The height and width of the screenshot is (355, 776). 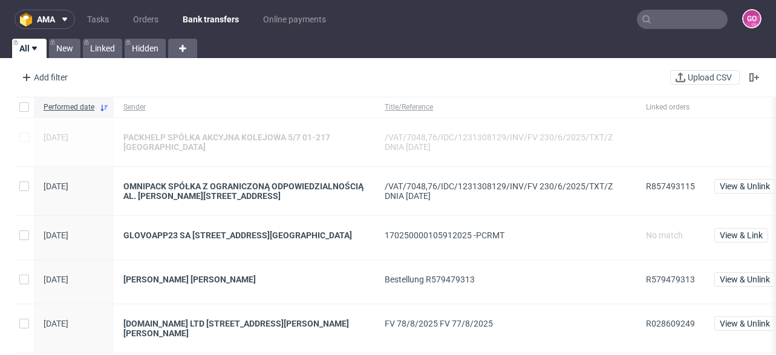 What do you see at coordinates (506, 324) in the screenshot?
I see `div: FV 78/8/2025 FV 77/8/2025` at bounding box center [506, 324].